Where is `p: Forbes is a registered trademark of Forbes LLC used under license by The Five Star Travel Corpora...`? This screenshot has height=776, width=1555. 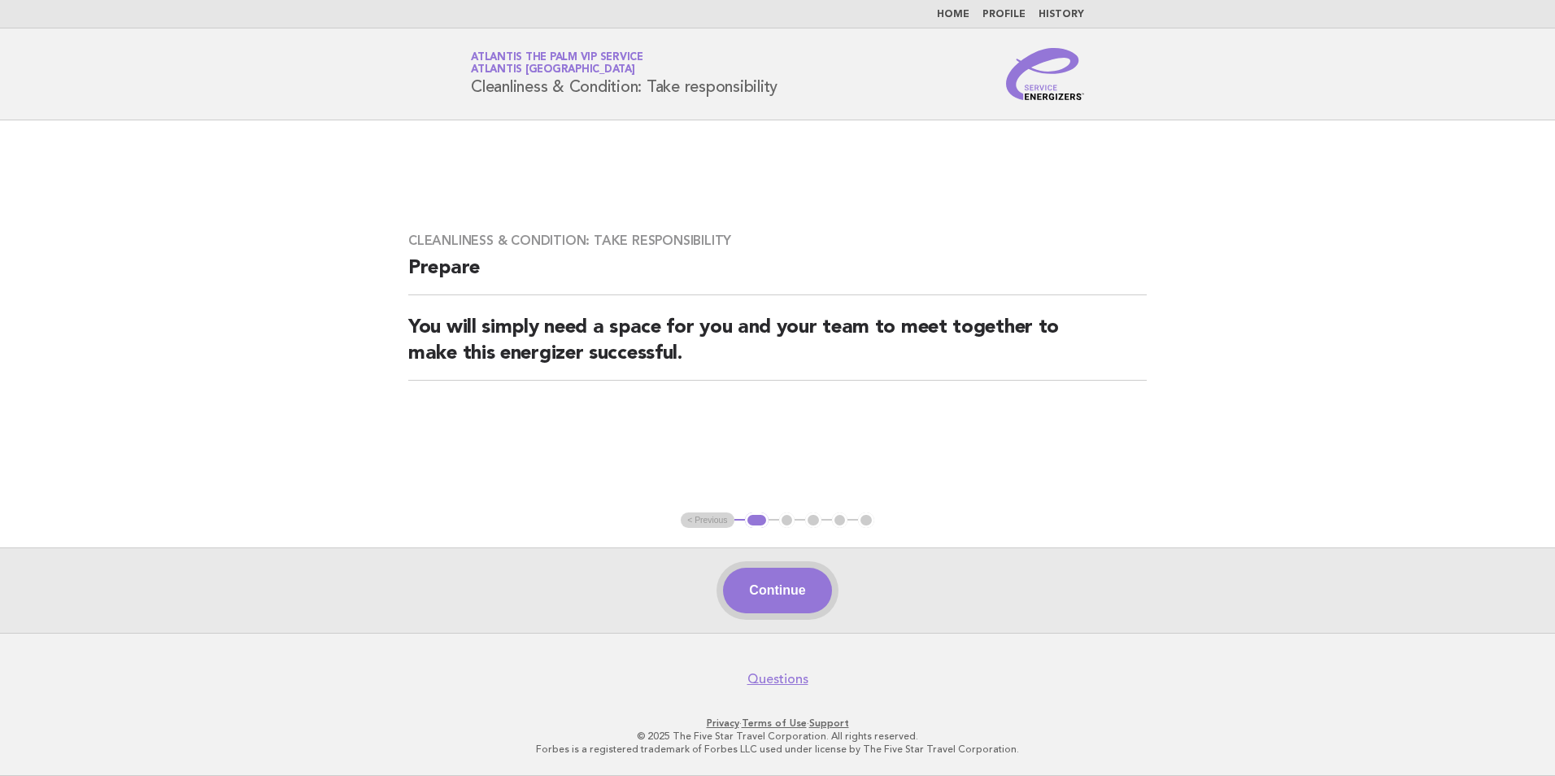 p: Forbes is a registered trademark of Forbes LLC used under license by The Five Star Travel Corpora... is located at coordinates (777, 749).